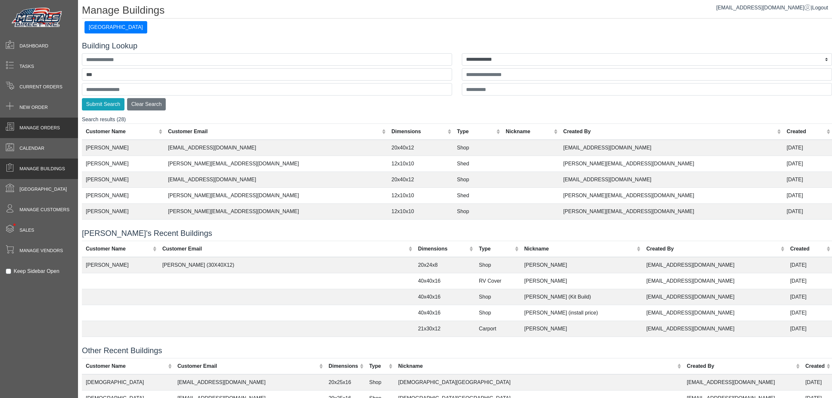 The height and width of the screenshot is (398, 832). What do you see at coordinates (27, 66) in the screenshot?
I see `span: Tasks` at bounding box center [27, 66].